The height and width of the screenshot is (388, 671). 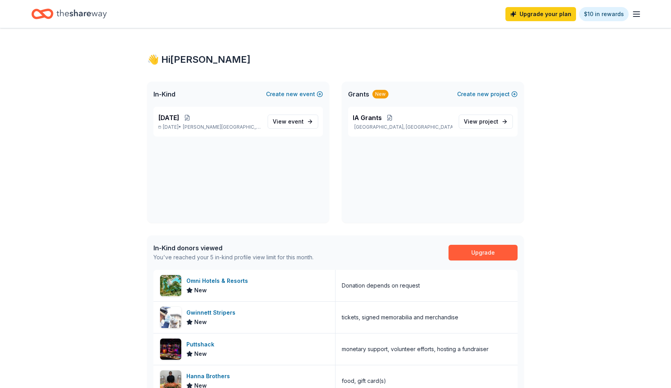 What do you see at coordinates (164, 94) in the screenshot?
I see `span: In-Kind` at bounding box center [164, 94].